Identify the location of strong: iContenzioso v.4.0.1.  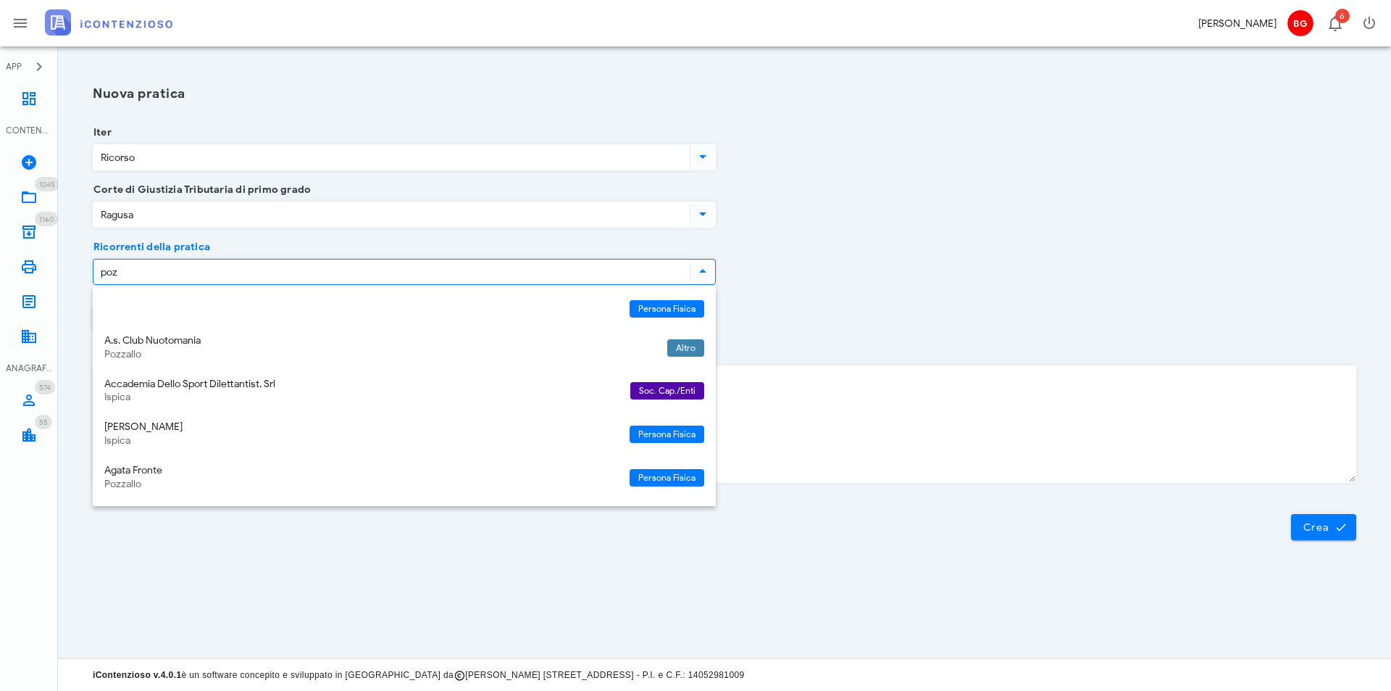
(137, 675).